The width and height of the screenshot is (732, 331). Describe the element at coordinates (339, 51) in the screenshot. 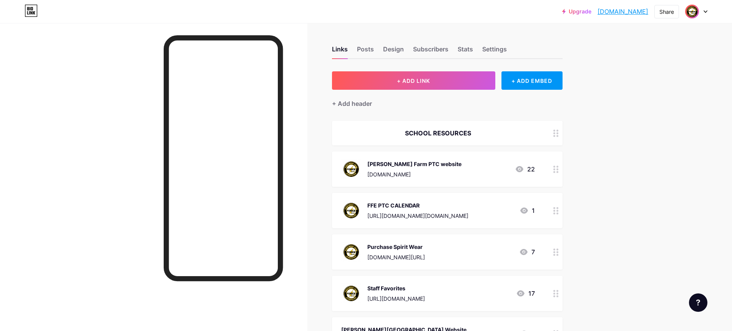

I see `div: Links` at that location.